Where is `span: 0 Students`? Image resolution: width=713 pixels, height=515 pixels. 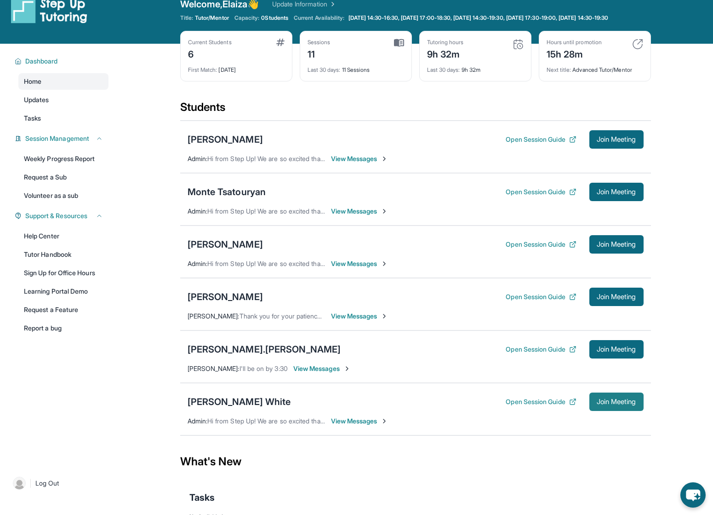
span: 0 Students is located at coordinates (275, 18).